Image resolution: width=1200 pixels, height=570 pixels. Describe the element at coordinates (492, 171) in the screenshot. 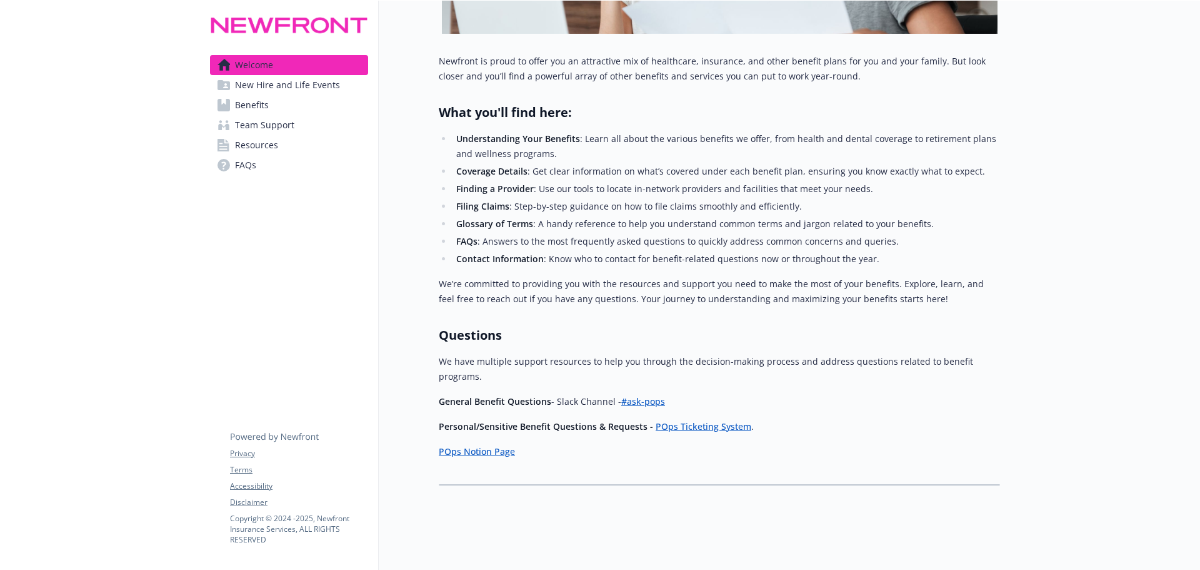

I see `strong: Coverage Details` at that location.